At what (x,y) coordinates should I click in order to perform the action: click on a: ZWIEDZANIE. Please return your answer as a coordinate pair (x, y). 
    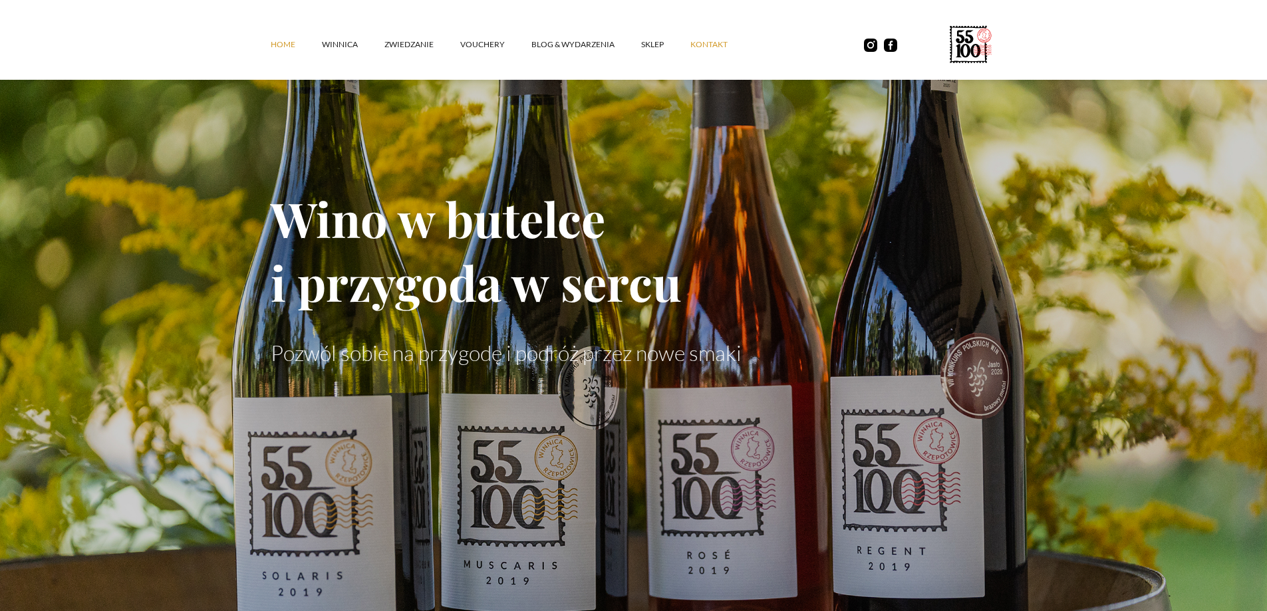
    Looking at the image, I should click on (422, 45).